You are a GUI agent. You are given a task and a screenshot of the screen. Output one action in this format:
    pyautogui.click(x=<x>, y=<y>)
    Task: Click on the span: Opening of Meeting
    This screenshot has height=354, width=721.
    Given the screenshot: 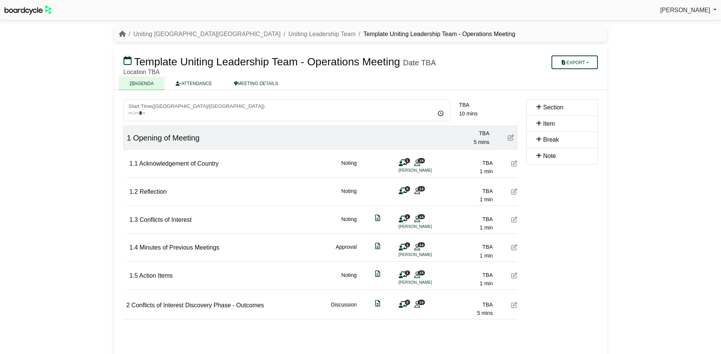 What is the action you would take?
    pyautogui.click(x=166, y=138)
    